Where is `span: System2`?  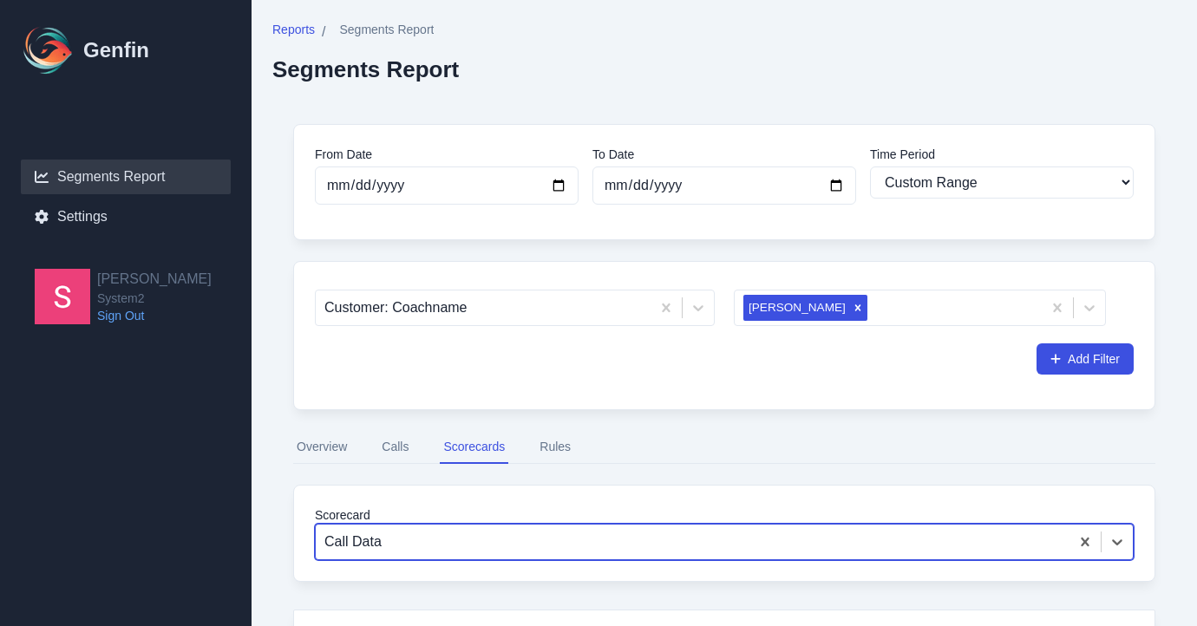 span: System2 is located at coordinates (154, 298).